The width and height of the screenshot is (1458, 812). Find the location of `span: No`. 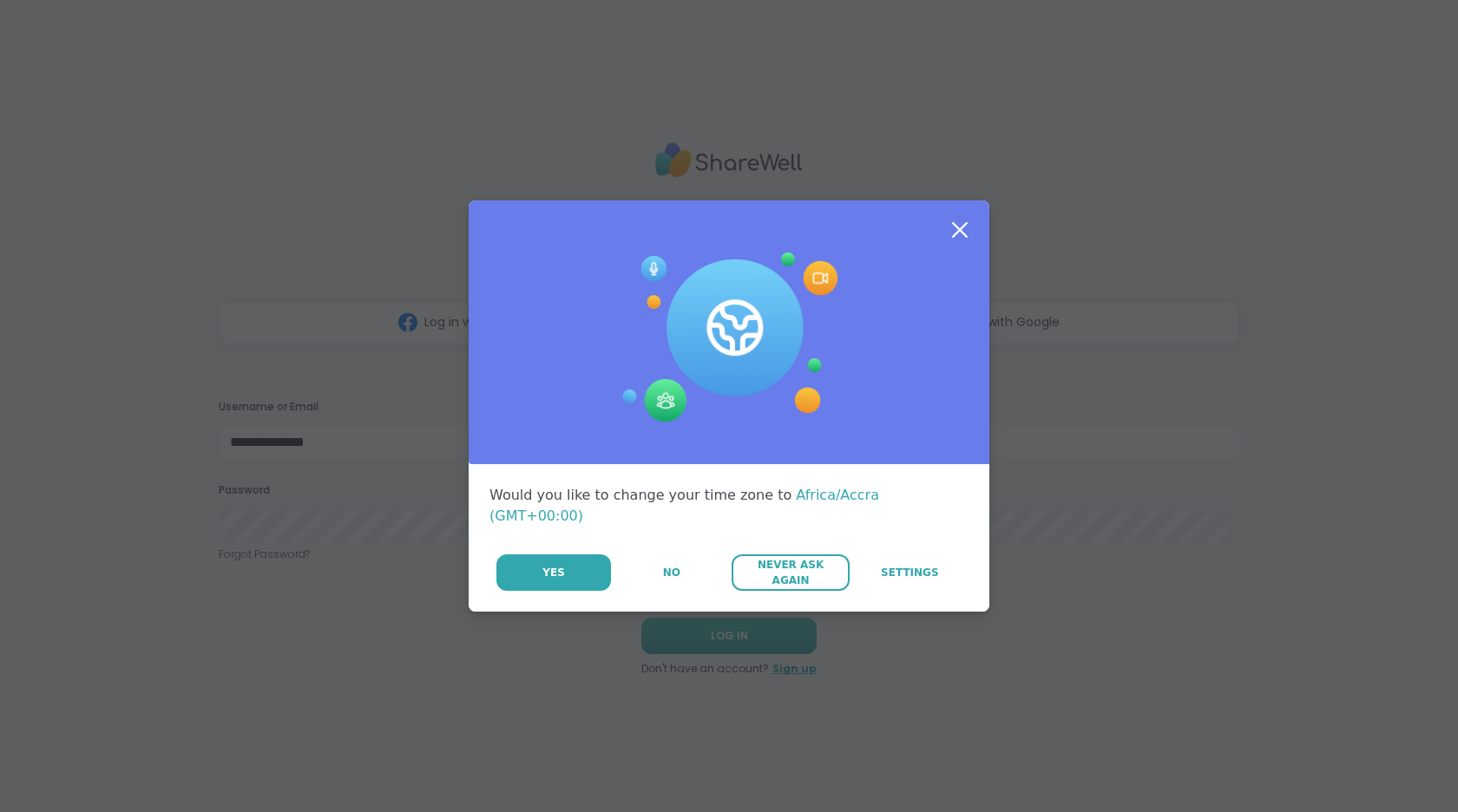

span: No is located at coordinates (671, 573).